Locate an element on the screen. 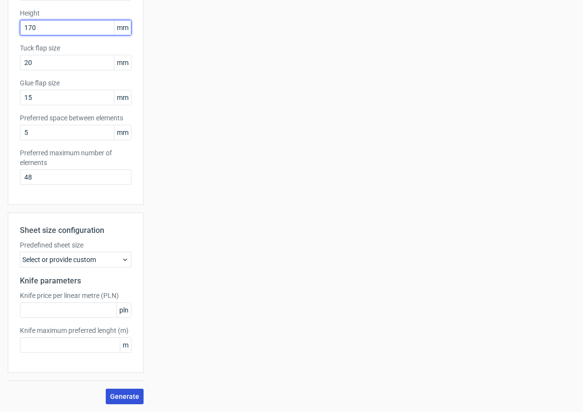 This screenshot has height=412, width=583. label: Knife price per linear metre (PLN) is located at coordinates (76, 295).